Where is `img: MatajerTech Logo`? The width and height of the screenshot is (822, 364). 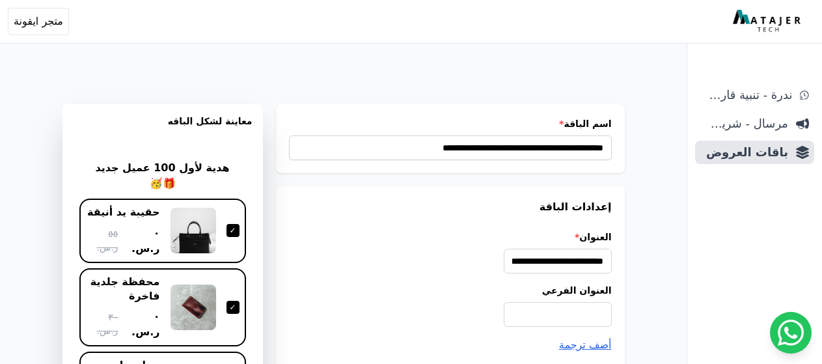 img: MatajerTech Logo is located at coordinates (768, 21).